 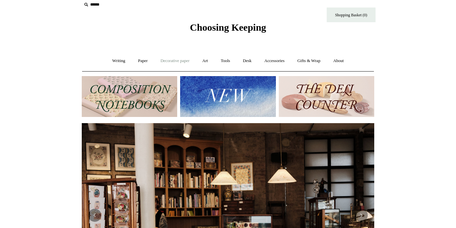 What do you see at coordinates (119, 61) in the screenshot?
I see `a: Writing` at bounding box center [119, 61].